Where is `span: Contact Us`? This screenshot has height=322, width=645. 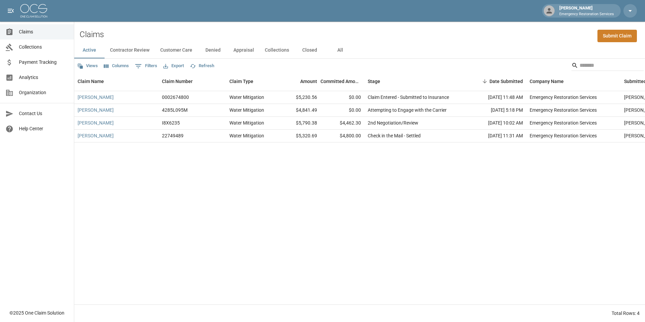
span: Contact Us is located at coordinates (44, 113).